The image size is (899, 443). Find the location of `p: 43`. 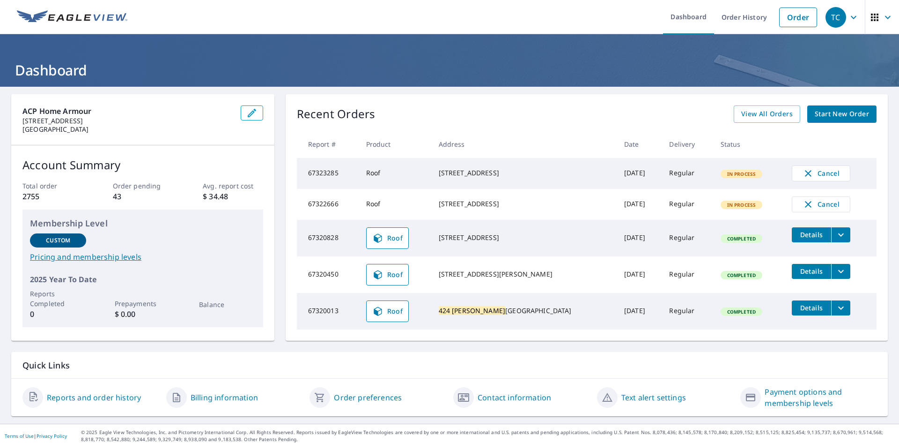

p: 43 is located at coordinates (143, 196).